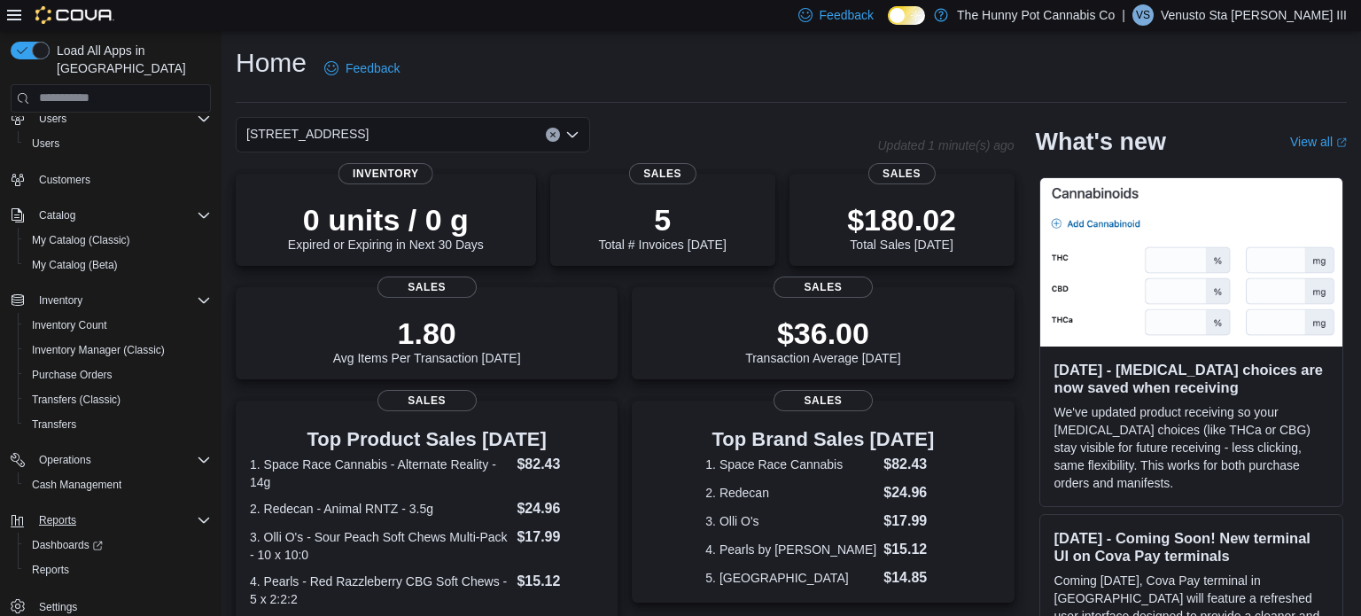  Describe the element at coordinates (98, 350) in the screenshot. I see `a: Inventory Manager (Classic)` at that location.